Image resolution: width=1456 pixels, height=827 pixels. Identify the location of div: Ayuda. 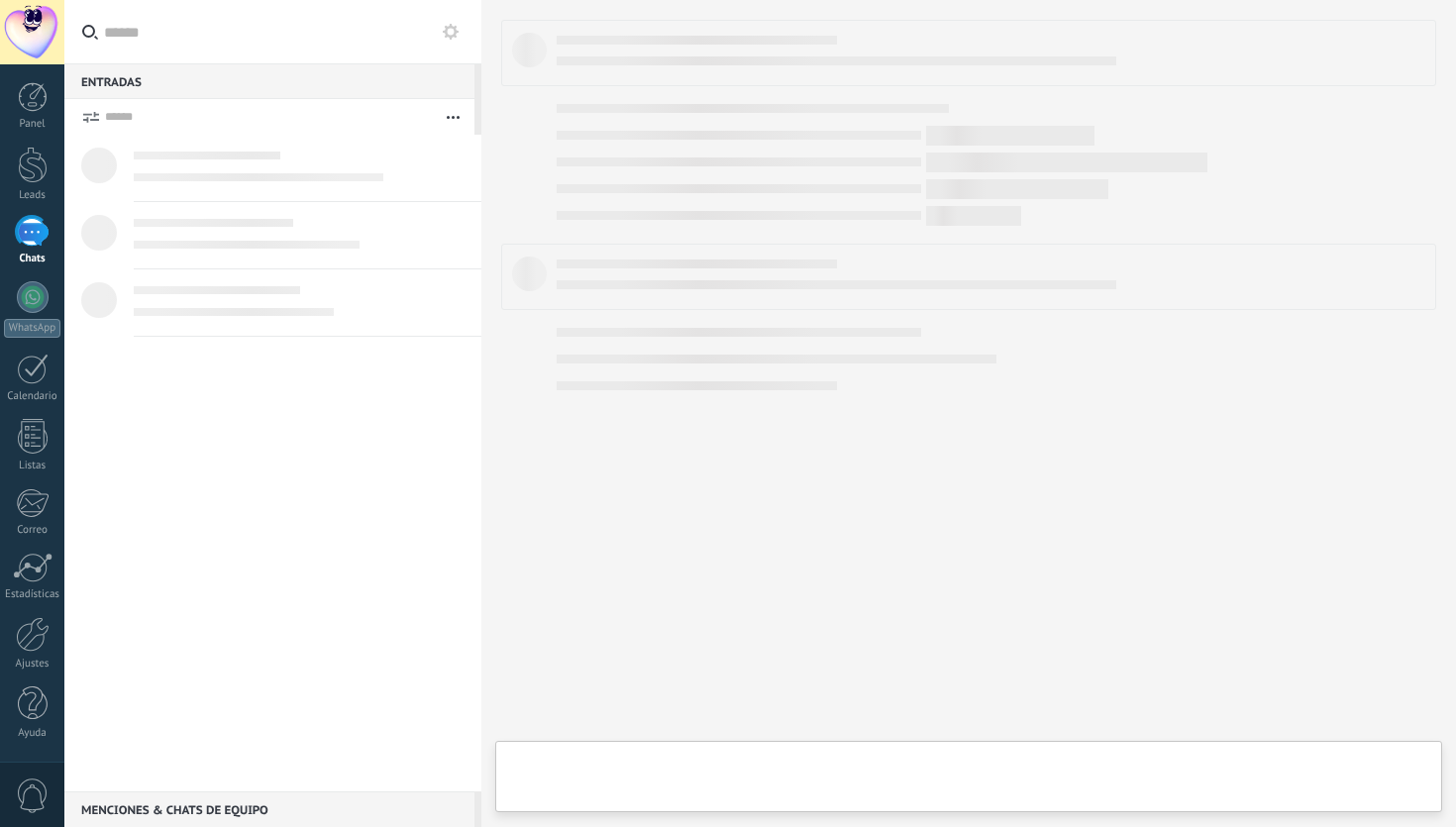
(33, 732).